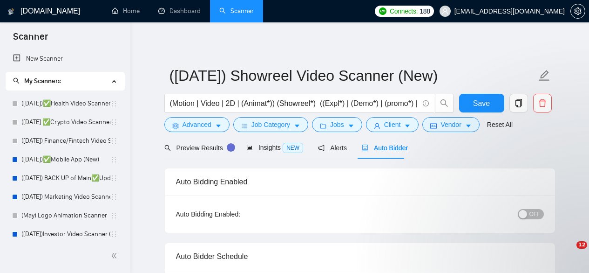 Image resolution: width=589 pixels, height=273 pixels. I want to click on button: folderJobscaret-down, so click(337, 124).